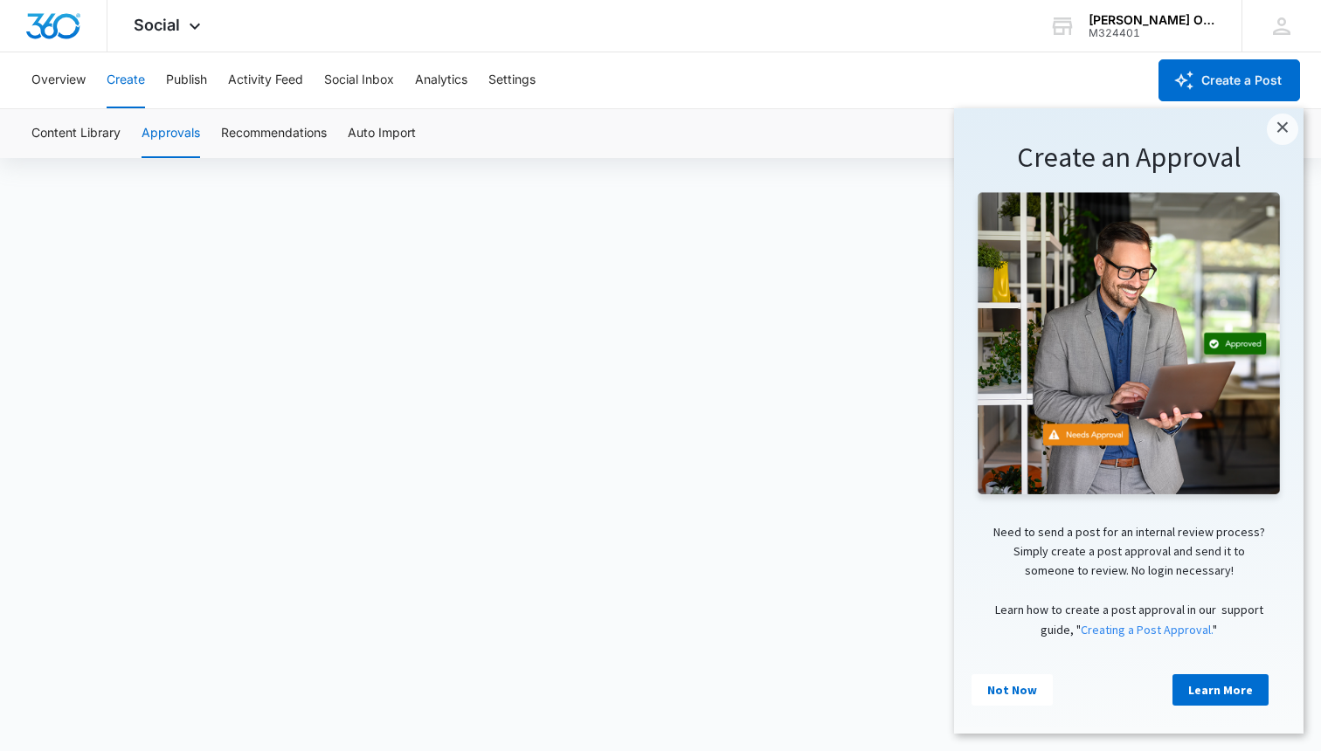 This screenshot has height=751, width=1321. I want to click on button: Social Inbox, so click(359, 80).